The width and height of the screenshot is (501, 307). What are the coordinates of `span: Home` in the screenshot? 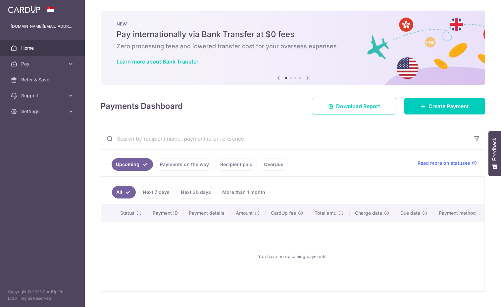 It's located at (43, 48).